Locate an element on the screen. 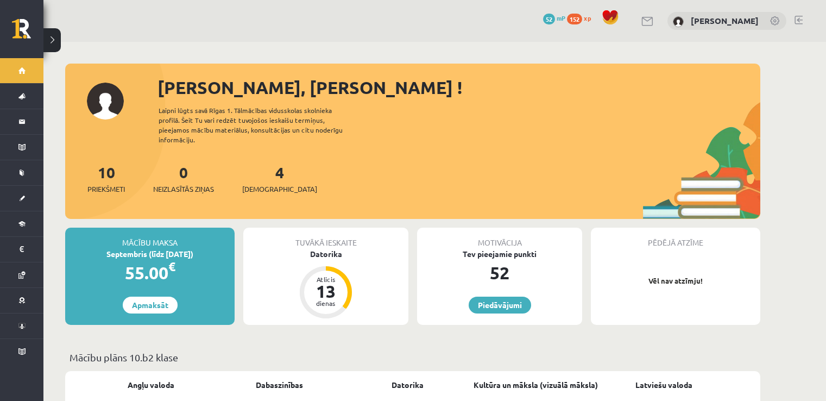 This screenshot has width=826, height=401. div: Datorika is located at coordinates (326, 254).